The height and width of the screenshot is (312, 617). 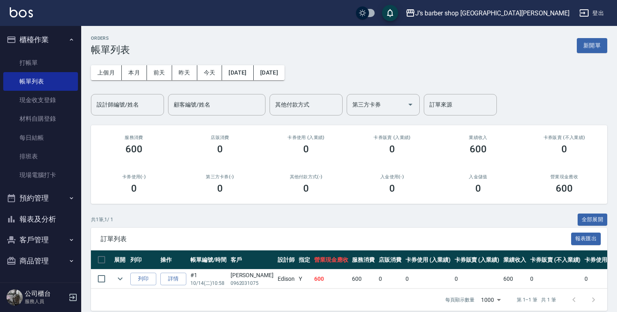 I want to click on th: 操作, so click(x=173, y=260).